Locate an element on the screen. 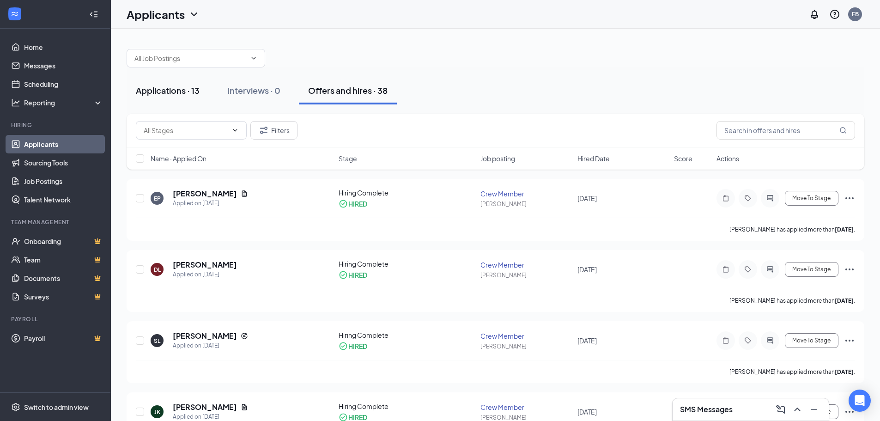 The width and height of the screenshot is (880, 421). div: Hiring is located at coordinates (56, 125).